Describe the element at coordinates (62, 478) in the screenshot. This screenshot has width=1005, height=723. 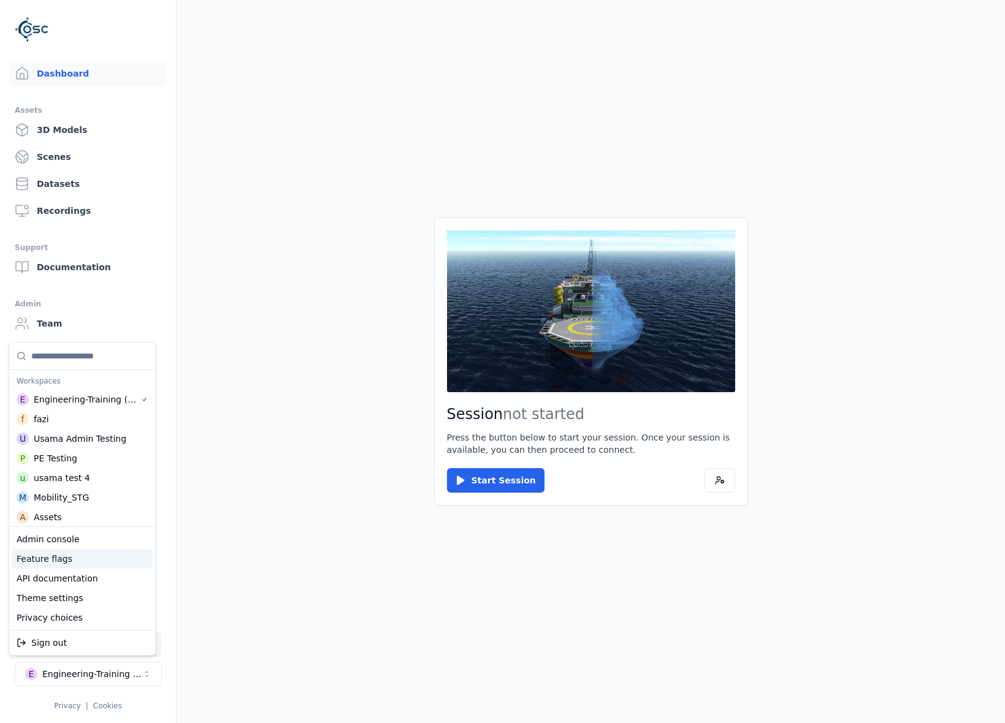
I see `div: usama test 4` at that location.